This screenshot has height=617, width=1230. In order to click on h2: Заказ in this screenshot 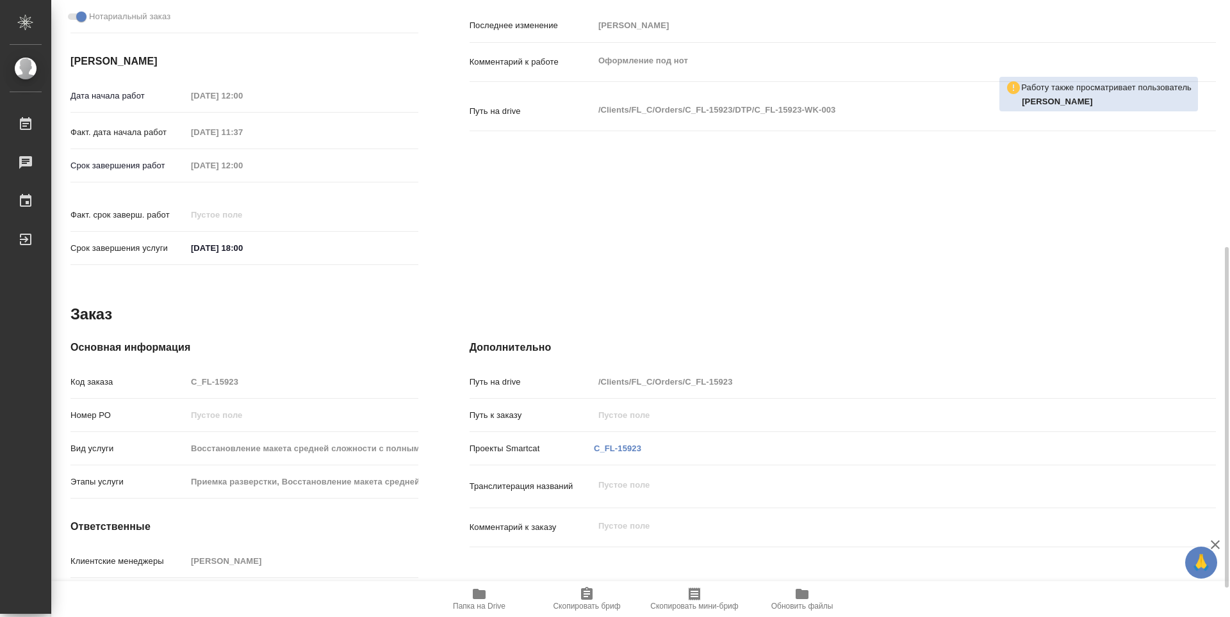, I will do `click(91, 314)`.